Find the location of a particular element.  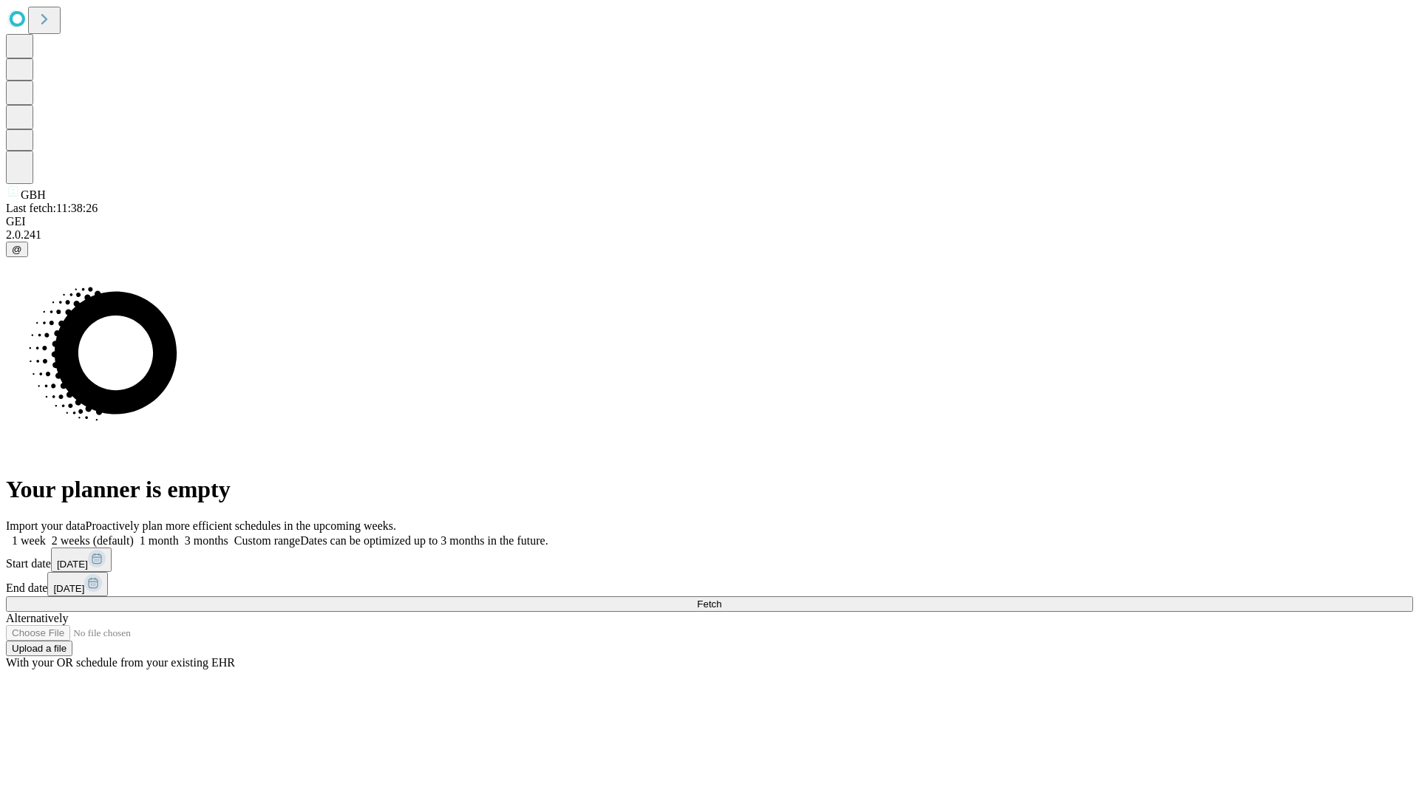

span: 2 weeks (default) is located at coordinates (92, 540).